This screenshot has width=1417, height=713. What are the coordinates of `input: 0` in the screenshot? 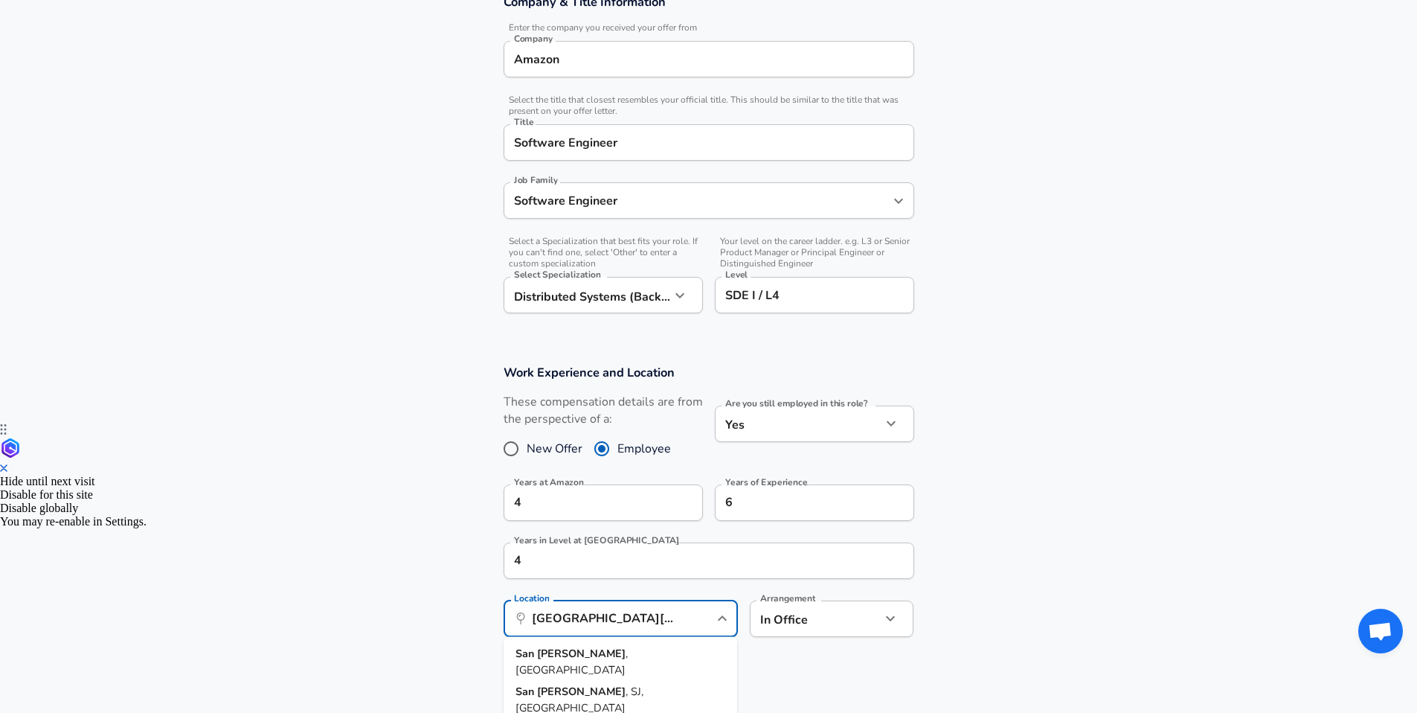 It's located at (587, 502).